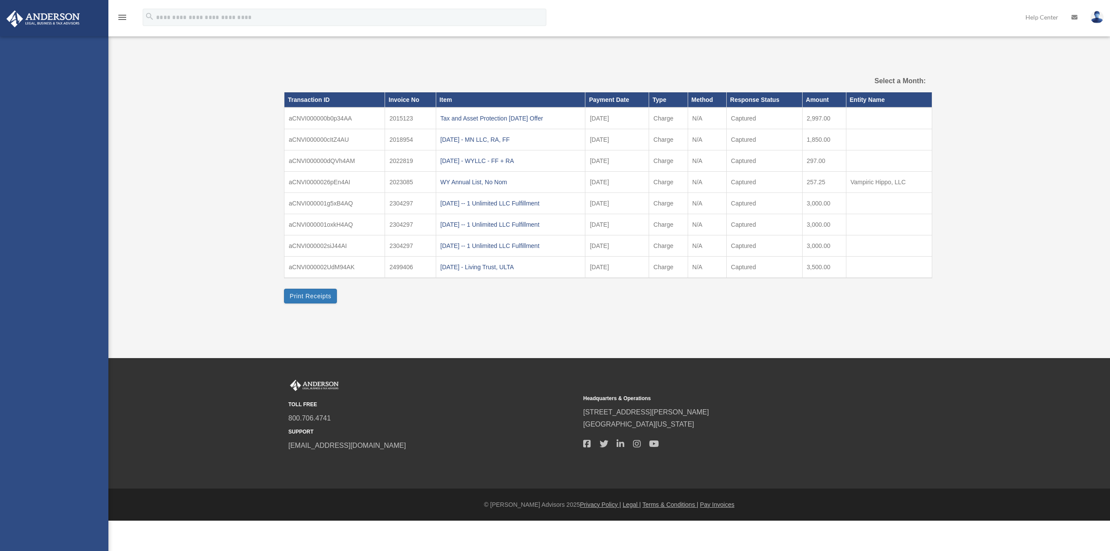  I want to click on label: Select a Month:, so click(878, 81).